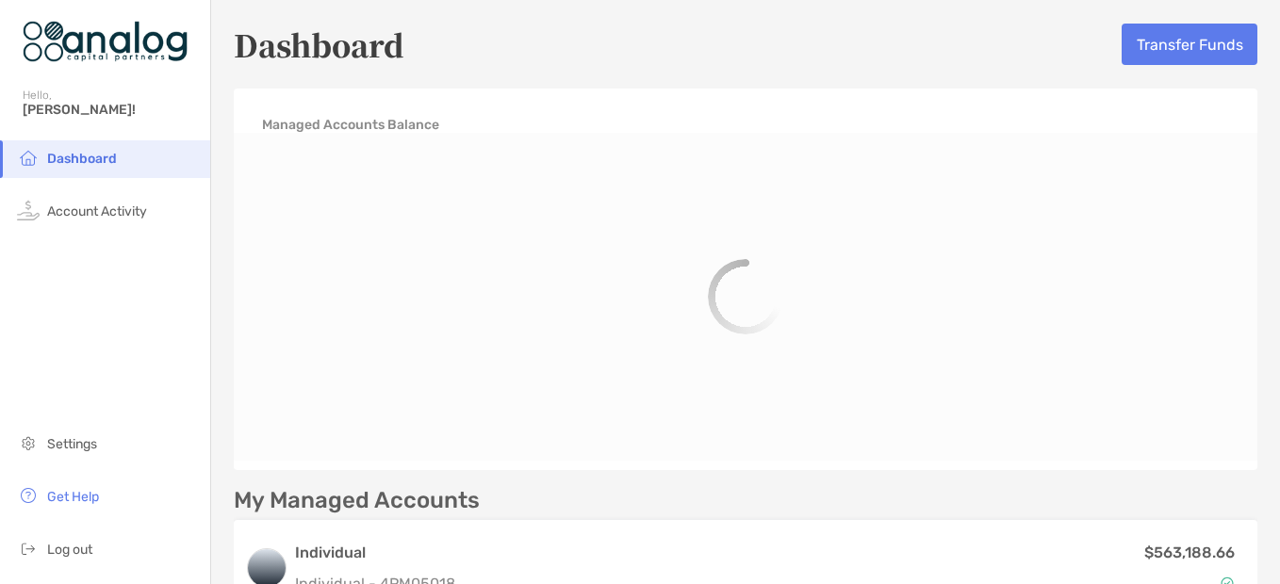 The width and height of the screenshot is (1280, 584). What do you see at coordinates (351, 124) in the screenshot?
I see `h4: Managed Accounts Balance` at bounding box center [351, 124].